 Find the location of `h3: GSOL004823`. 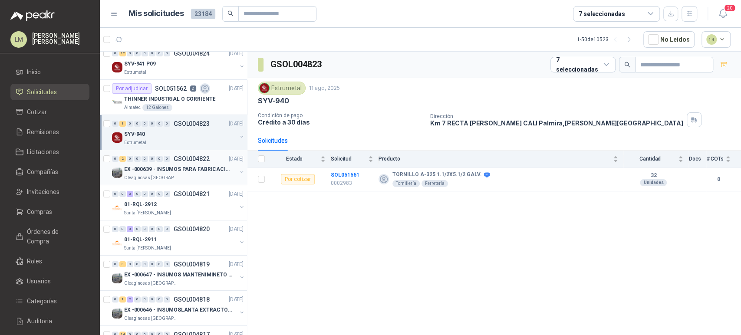

h3: GSOL004823 is located at coordinates (297, 64).